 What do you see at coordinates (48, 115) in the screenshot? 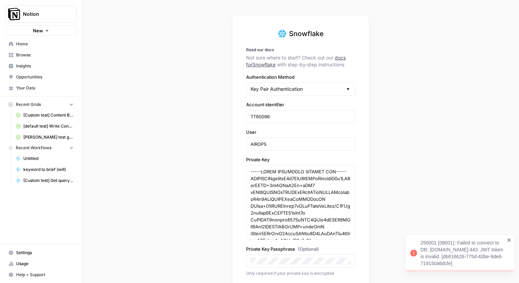
I see `span: [Custom test] Content Brief` at bounding box center [48, 115].